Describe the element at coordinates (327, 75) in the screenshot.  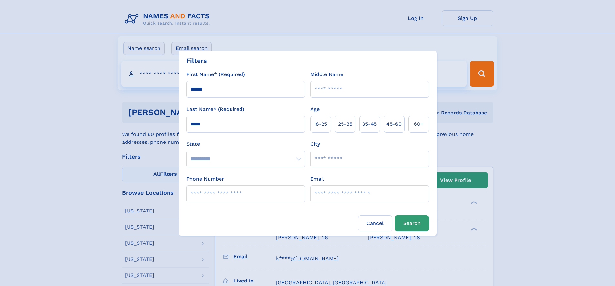
I see `label: Middle Name` at that location.